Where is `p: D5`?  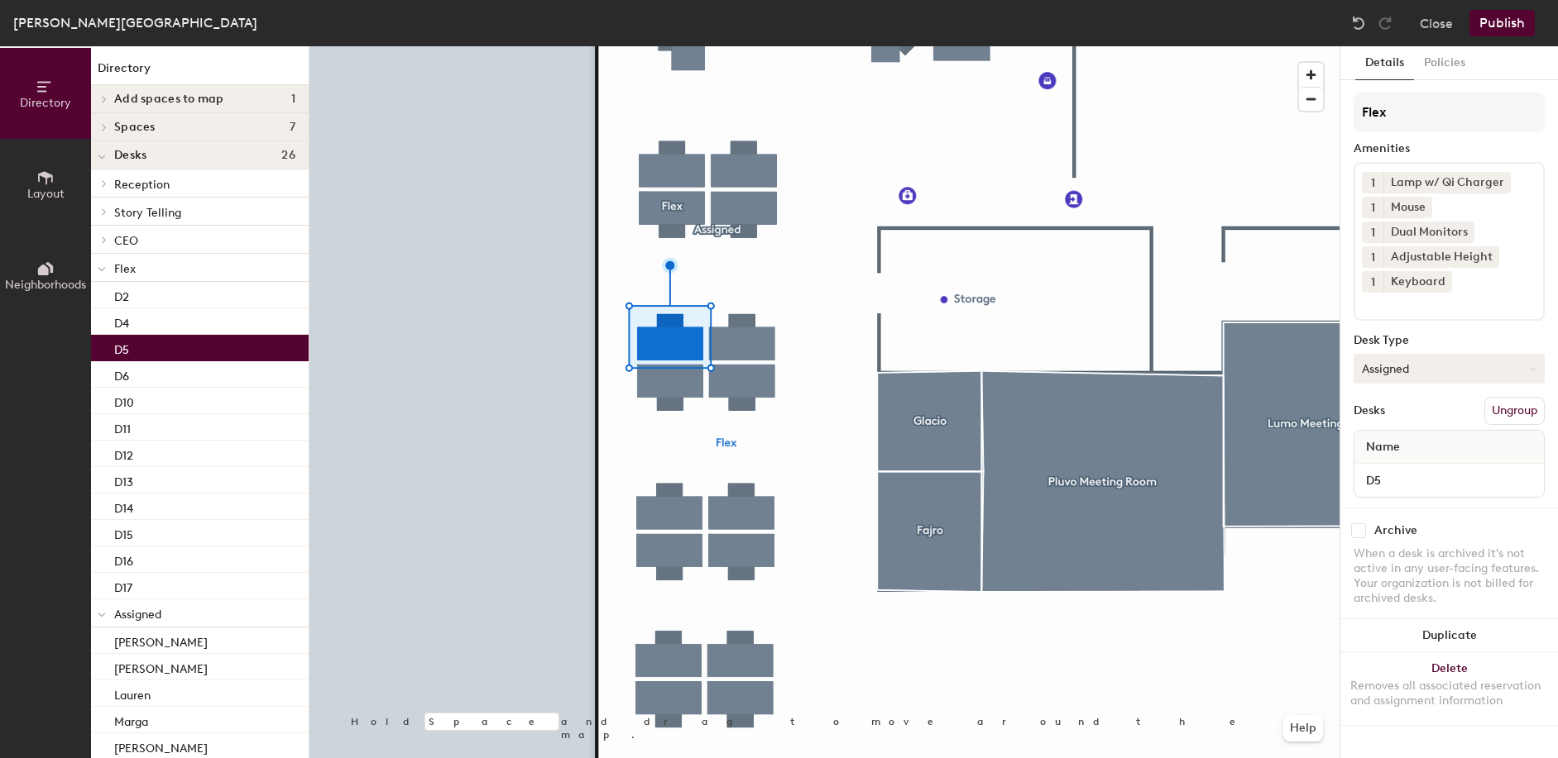
p: D5 is located at coordinates (122, 347).